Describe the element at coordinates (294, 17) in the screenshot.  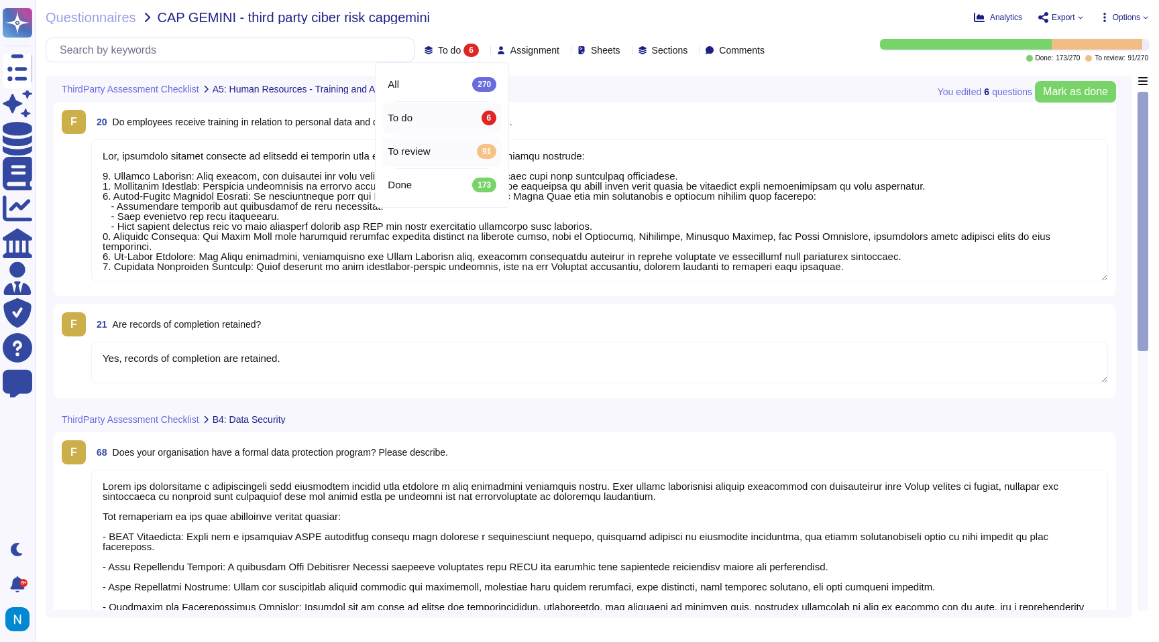
I see `span: CAP GEMINI - third party ciber risk capgemini` at that location.